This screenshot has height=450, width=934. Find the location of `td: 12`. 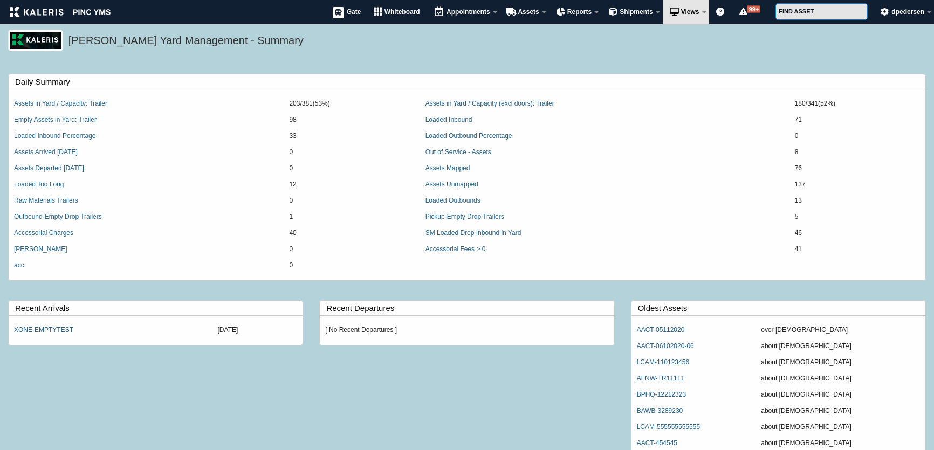

td: 12 is located at coordinates (352, 185).